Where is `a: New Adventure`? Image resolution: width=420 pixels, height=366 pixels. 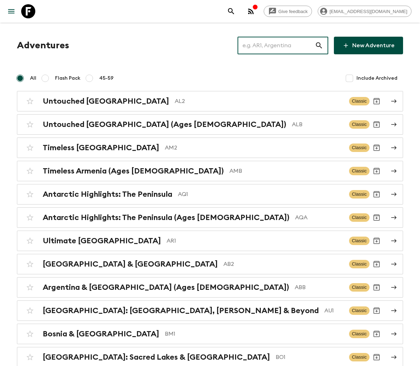 a: New Adventure is located at coordinates (368, 46).